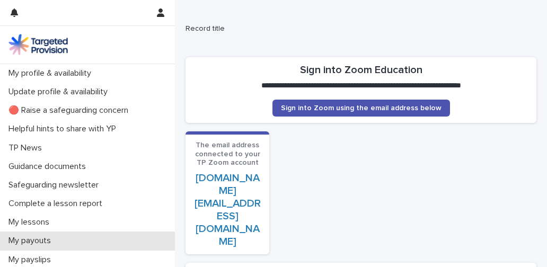 The height and width of the screenshot is (267, 547). What do you see at coordinates (70, 110) in the screenshot?
I see `p: 🔴 Raise a safeguarding concern` at bounding box center [70, 110].